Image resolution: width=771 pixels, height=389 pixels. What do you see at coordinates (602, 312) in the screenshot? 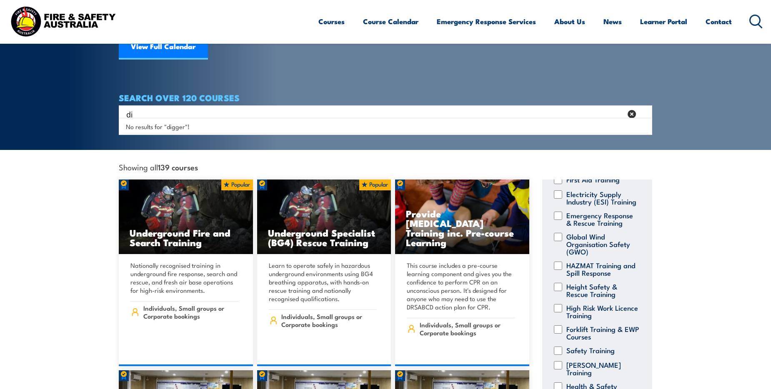
I see `label: High Risk Work Licence Training` at bounding box center [602, 312].